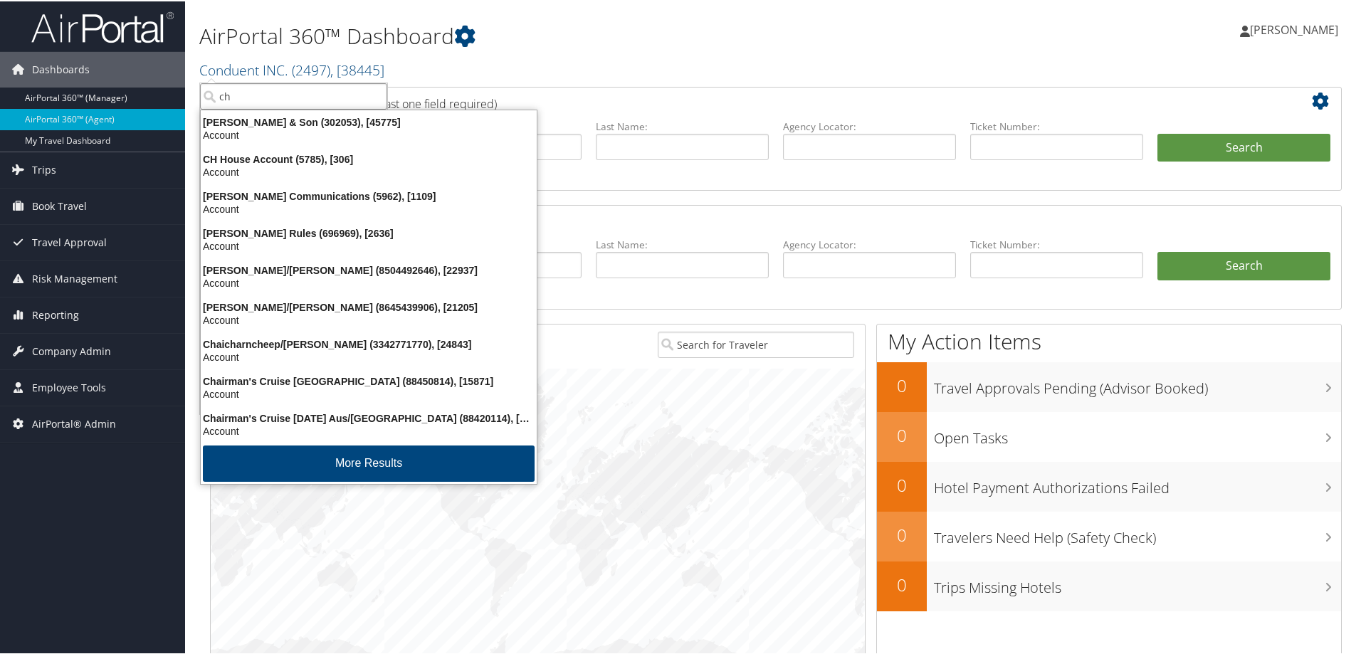  I want to click on input: Search for Traveler, so click(756, 343).